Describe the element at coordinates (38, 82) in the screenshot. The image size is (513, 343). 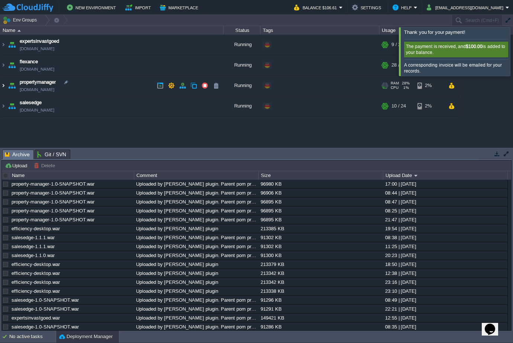
I see `a: propertymanager` at that location.